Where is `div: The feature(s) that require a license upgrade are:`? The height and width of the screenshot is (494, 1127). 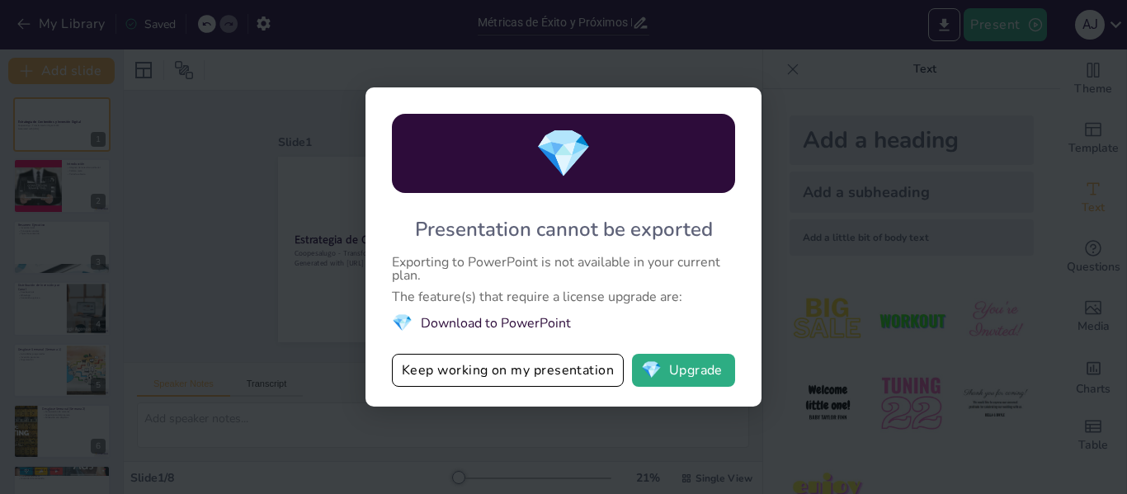 div: The feature(s) that require a license upgrade are: is located at coordinates (564, 297).